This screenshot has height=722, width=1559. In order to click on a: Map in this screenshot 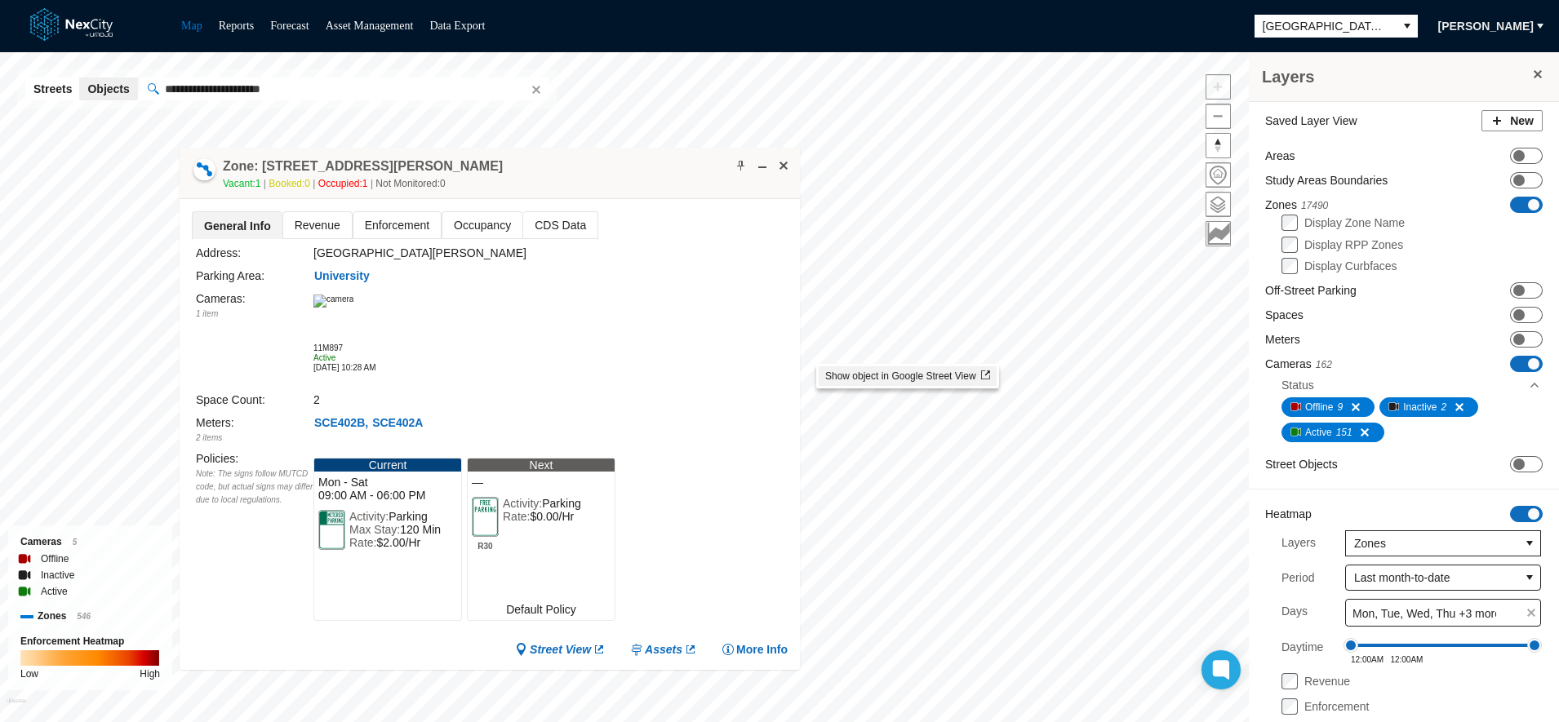, I will do `click(192, 25)`.